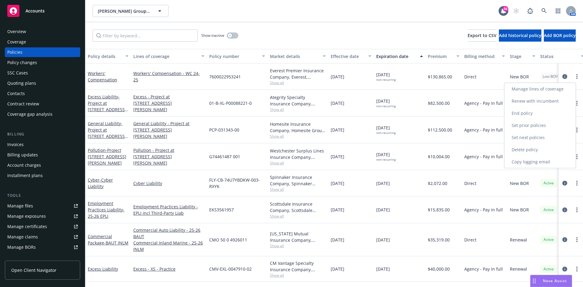  Describe the element at coordinates (530, 11) in the screenshot. I see `a: Report a Bug` at that location.